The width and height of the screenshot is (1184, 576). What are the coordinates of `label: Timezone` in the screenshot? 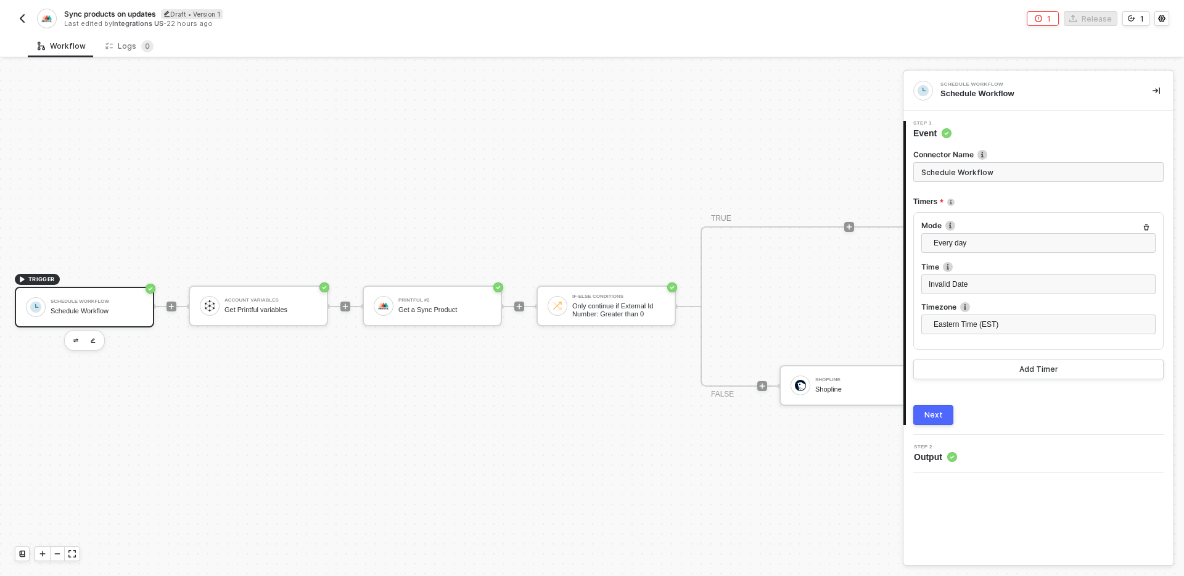 It's located at (1038, 306).